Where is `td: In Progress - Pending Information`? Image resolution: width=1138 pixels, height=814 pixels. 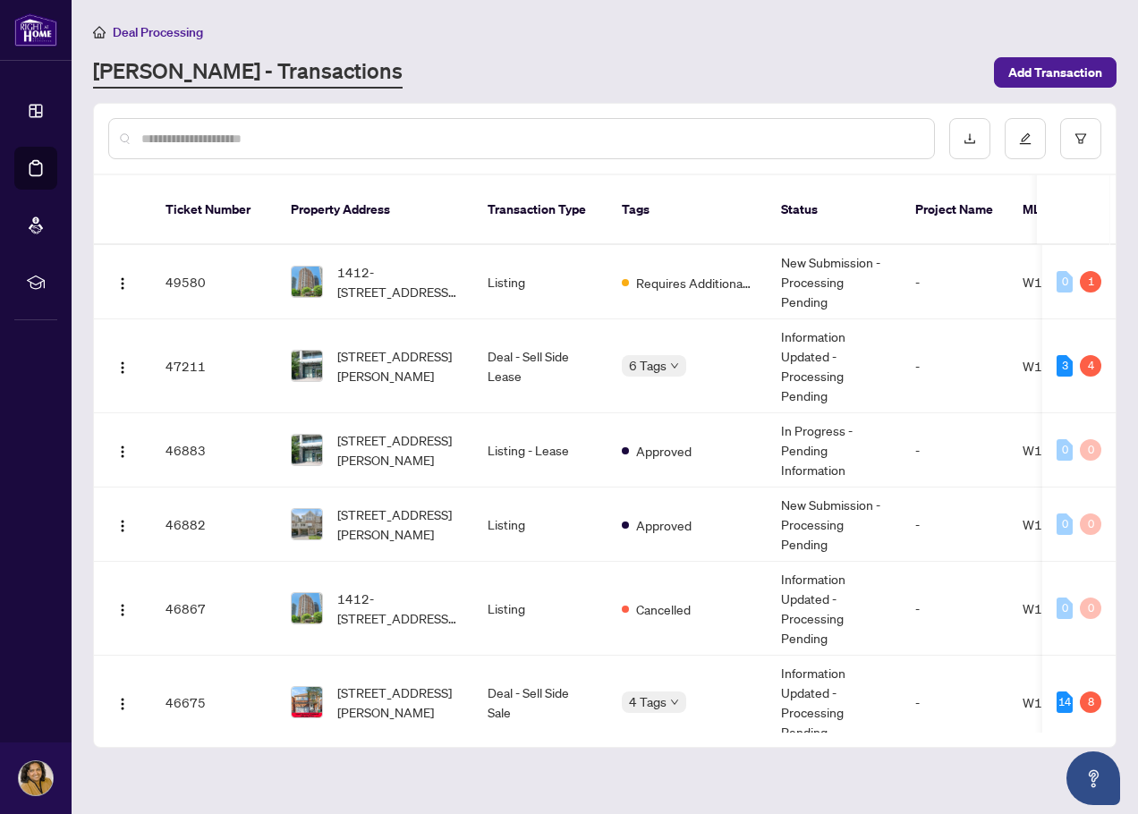
td: In Progress - Pending Information is located at coordinates (834, 450).